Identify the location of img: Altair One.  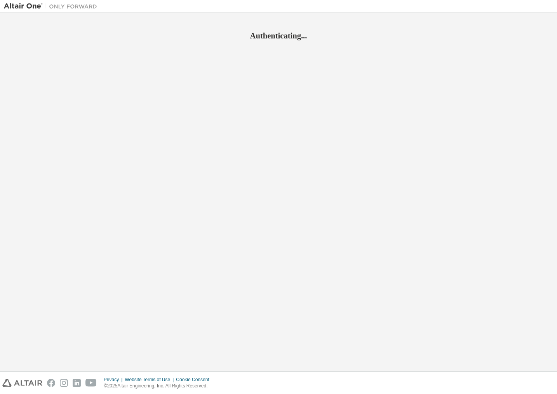
(52, 6).